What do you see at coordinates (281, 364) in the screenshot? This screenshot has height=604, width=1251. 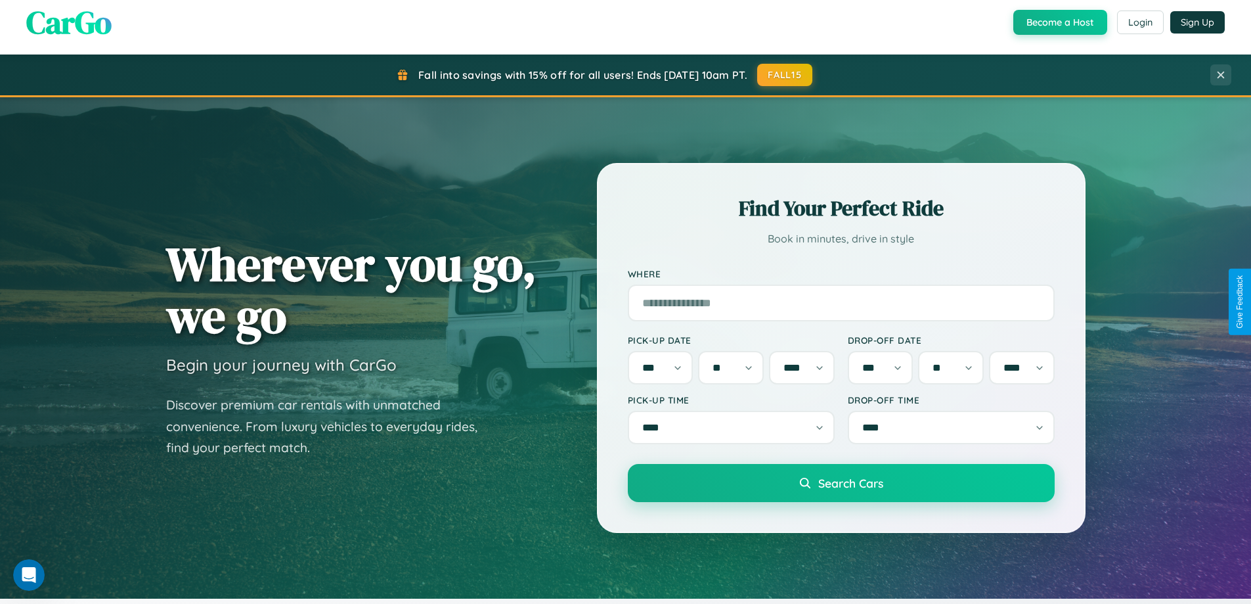 I see `h3: Begin your journey with CarGo` at bounding box center [281, 364].